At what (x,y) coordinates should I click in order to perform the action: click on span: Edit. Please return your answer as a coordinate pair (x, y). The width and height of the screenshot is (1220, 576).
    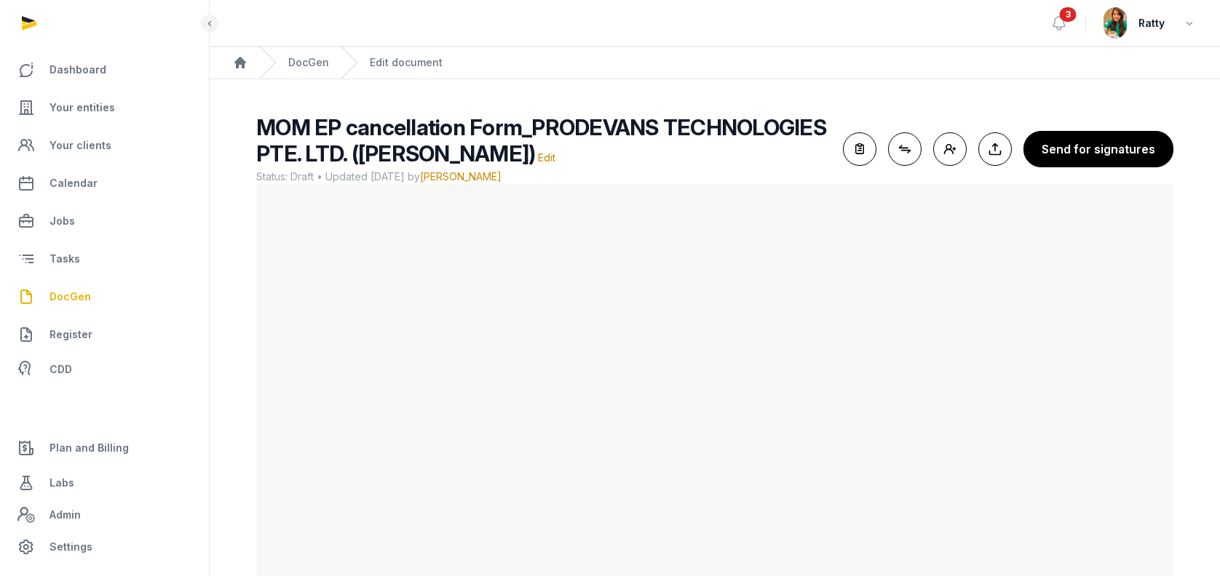
    Looking at the image, I should click on (546, 157).